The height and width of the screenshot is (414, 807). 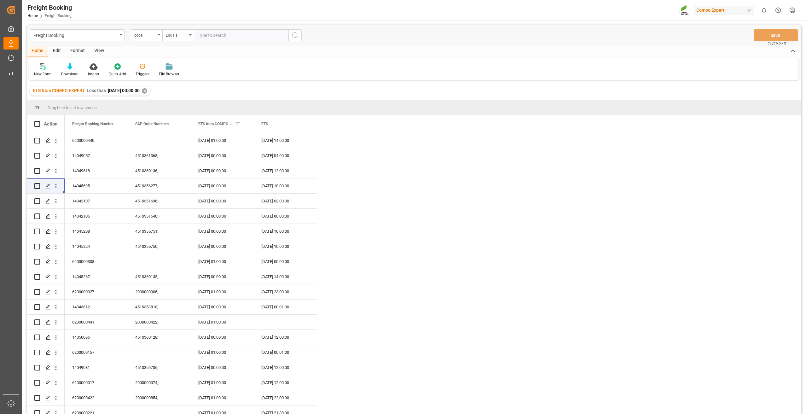 I want to click on span: ETS, so click(x=264, y=124).